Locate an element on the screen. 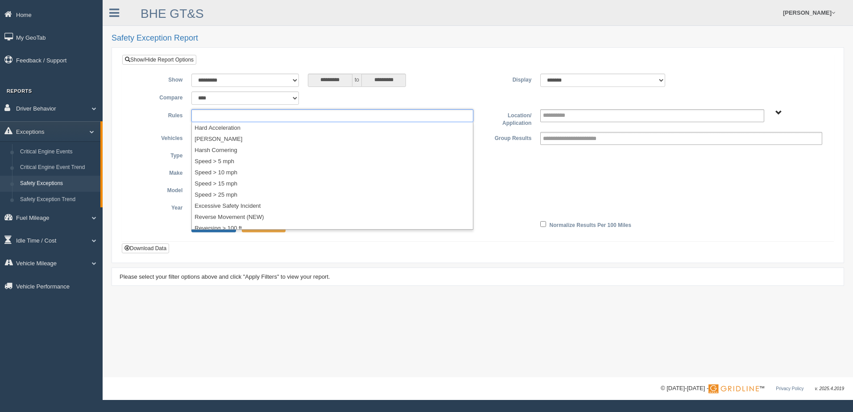 The height and width of the screenshot is (412, 853). label: Display is located at coordinates (507, 79).